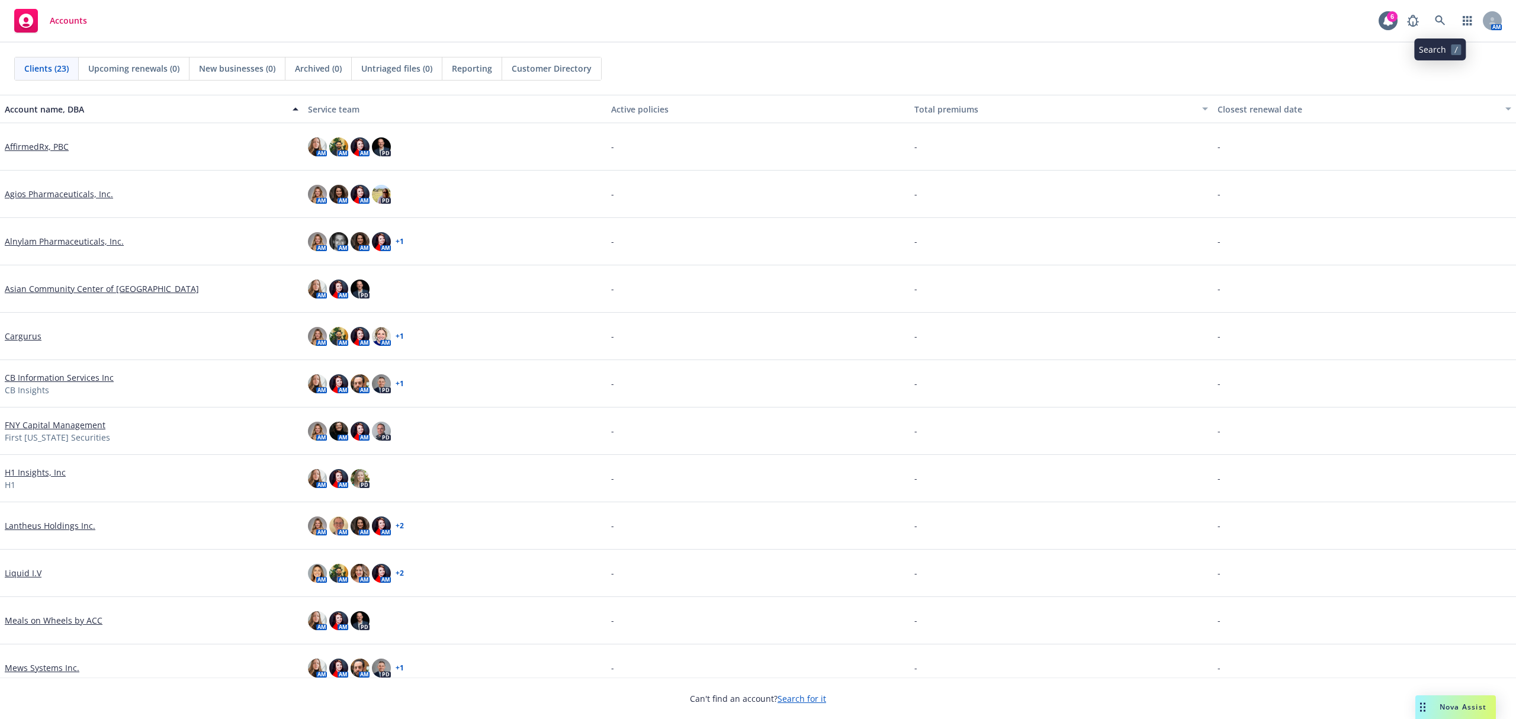 The width and height of the screenshot is (1516, 719). I want to click on span: Can't find an account?, so click(758, 698).